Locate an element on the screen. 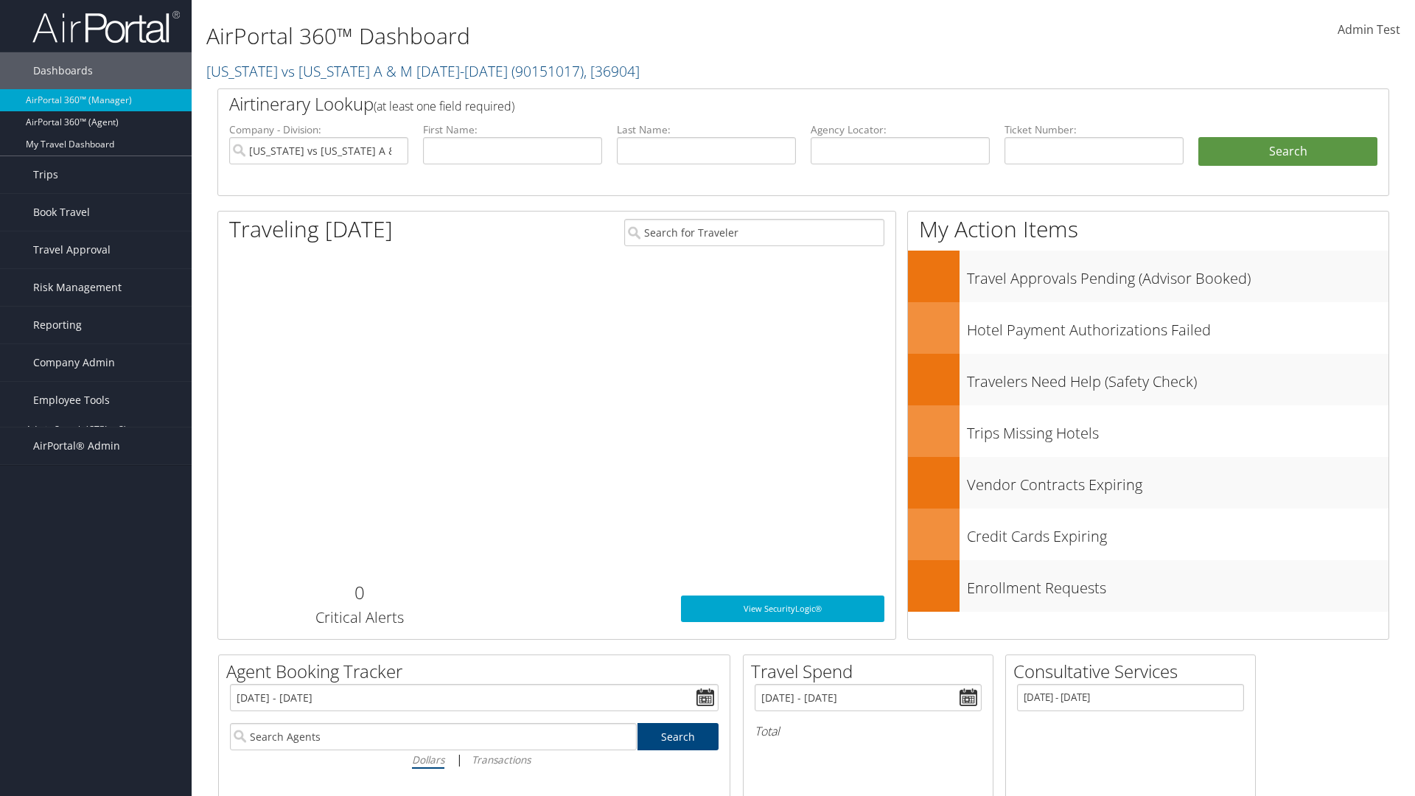 The image size is (1415, 796). h3: Trips Missing Hotels is located at coordinates (1178, 430).